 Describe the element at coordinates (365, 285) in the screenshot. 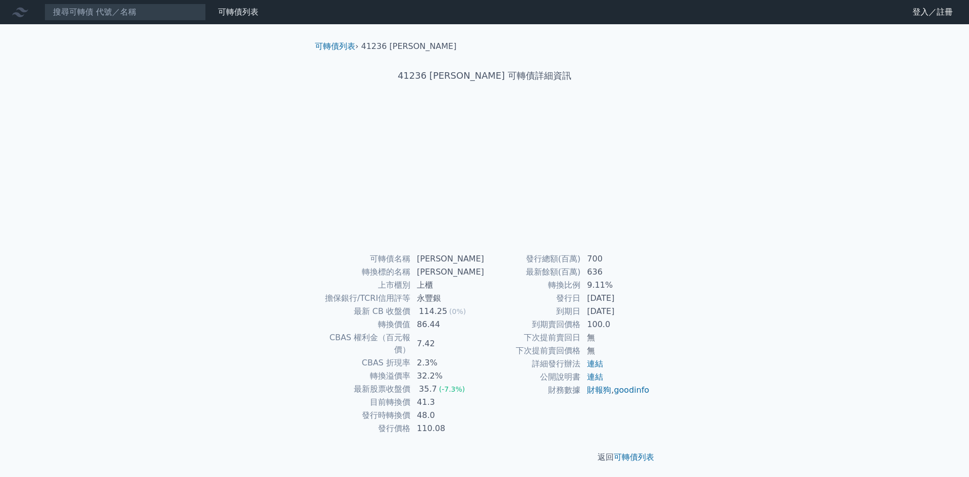

I see `td: 上市櫃別` at that location.